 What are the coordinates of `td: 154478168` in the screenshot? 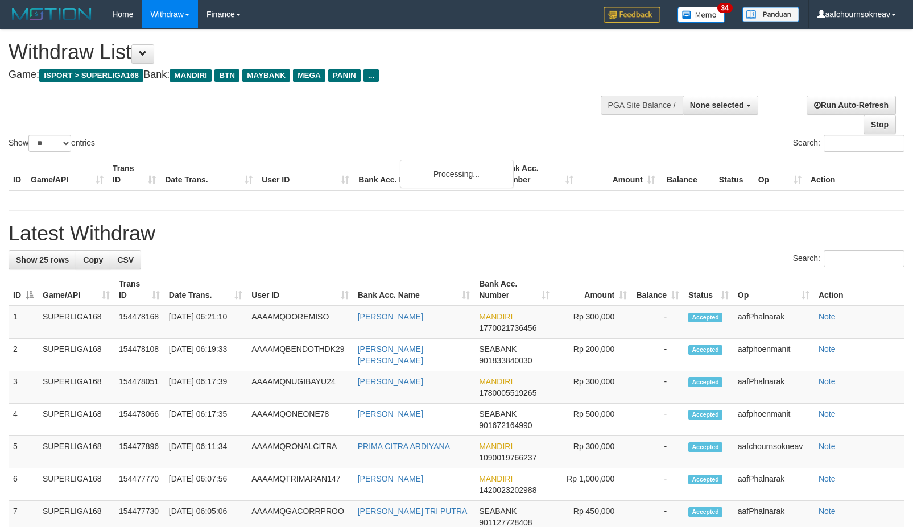 It's located at (139, 322).